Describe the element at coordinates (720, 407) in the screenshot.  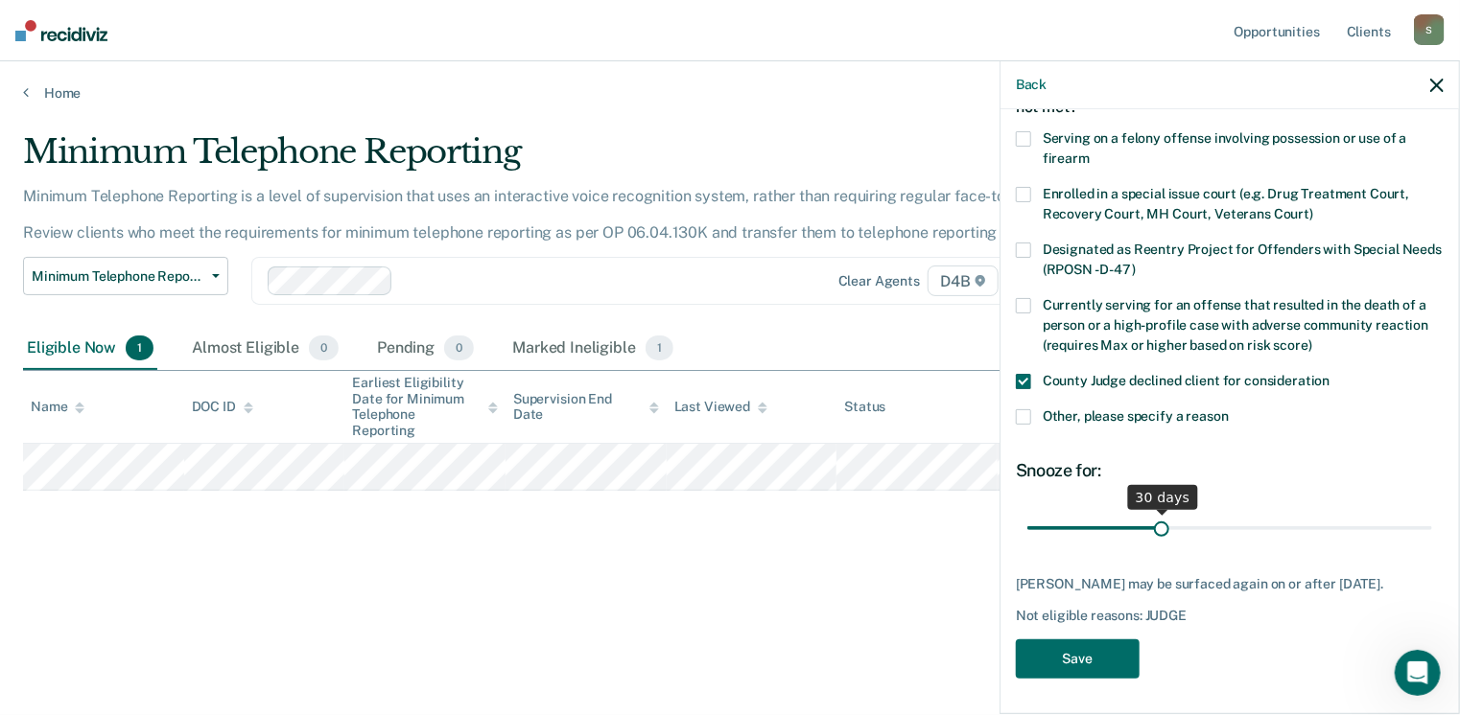
I see `div: Last Viewed` at that location.